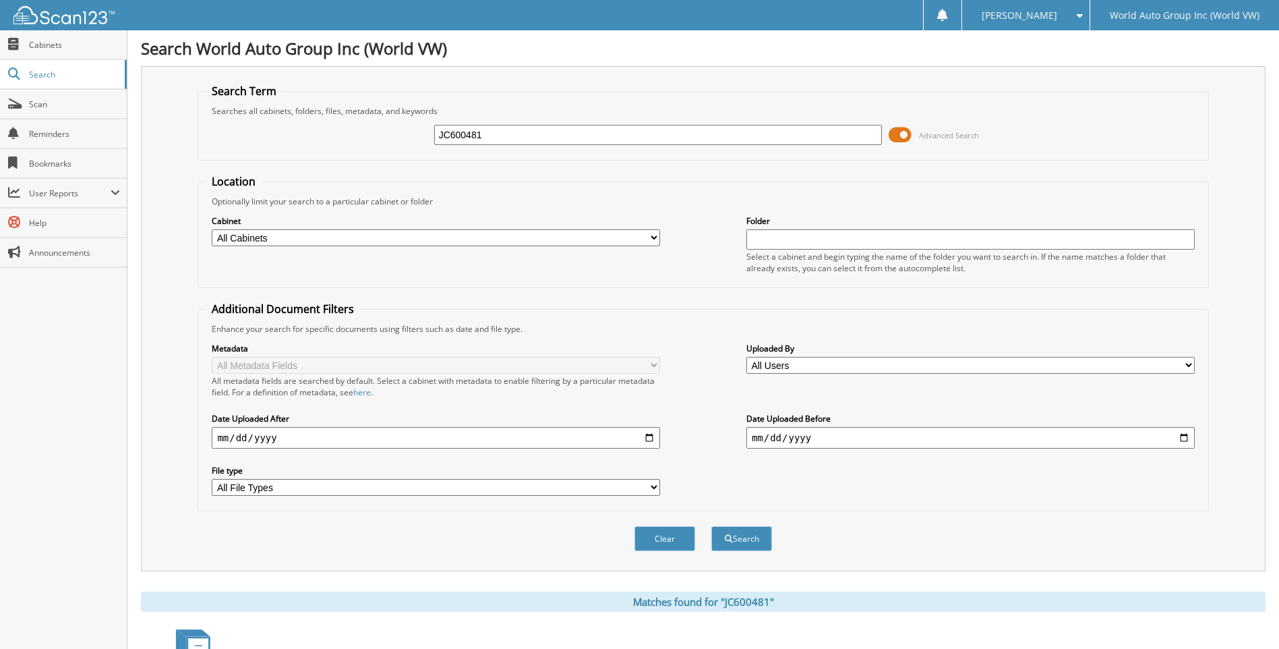 The width and height of the screenshot is (1279, 649). Describe the element at coordinates (74, 74) in the screenshot. I see `span: Search` at that location.